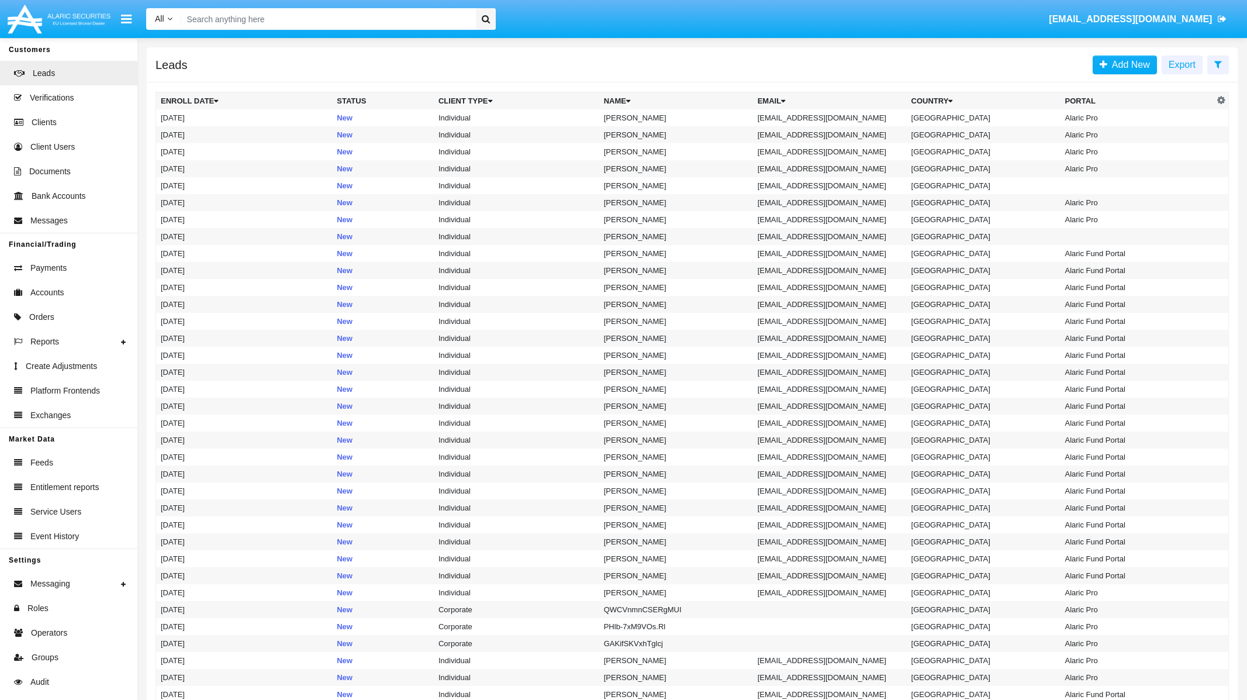 This screenshot has width=1247, height=700. What do you see at coordinates (49, 220) in the screenshot?
I see `span: Messages` at bounding box center [49, 220].